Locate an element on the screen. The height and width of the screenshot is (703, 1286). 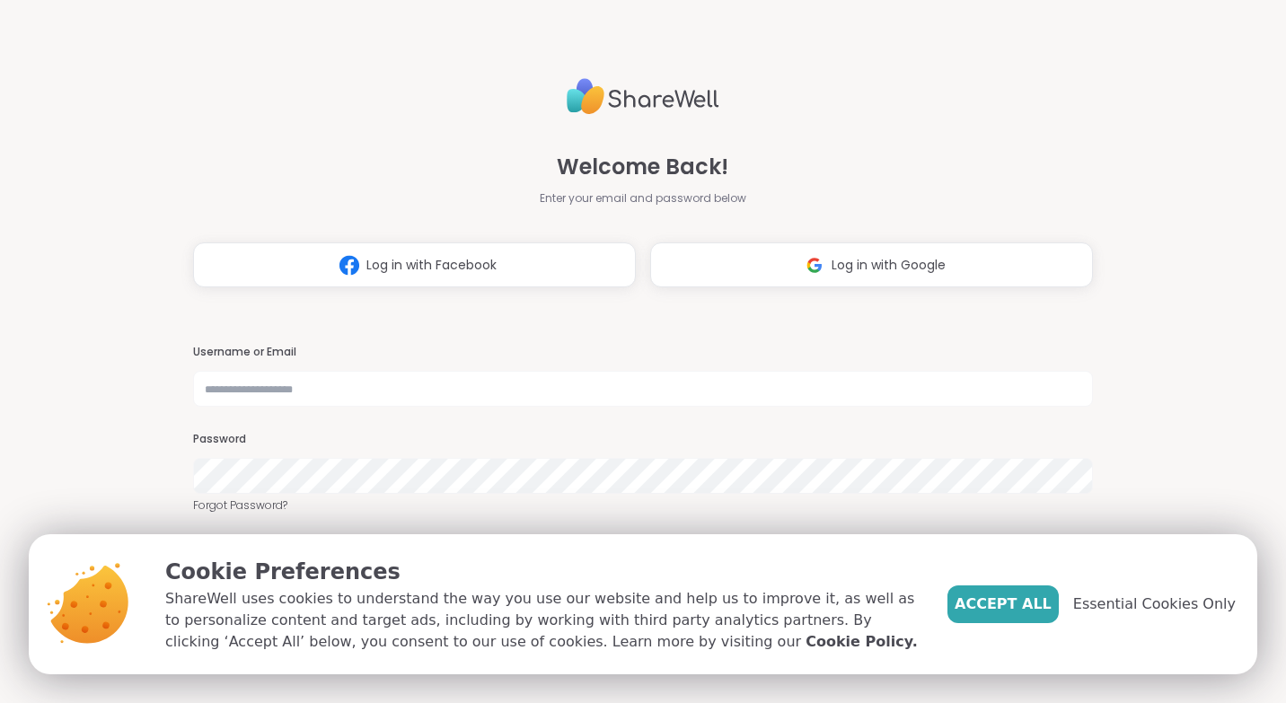
h3: Password is located at coordinates (643, 439).